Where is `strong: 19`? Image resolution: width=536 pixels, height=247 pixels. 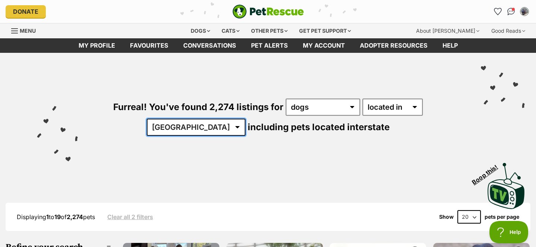 strong: 19 is located at coordinates (57, 217).